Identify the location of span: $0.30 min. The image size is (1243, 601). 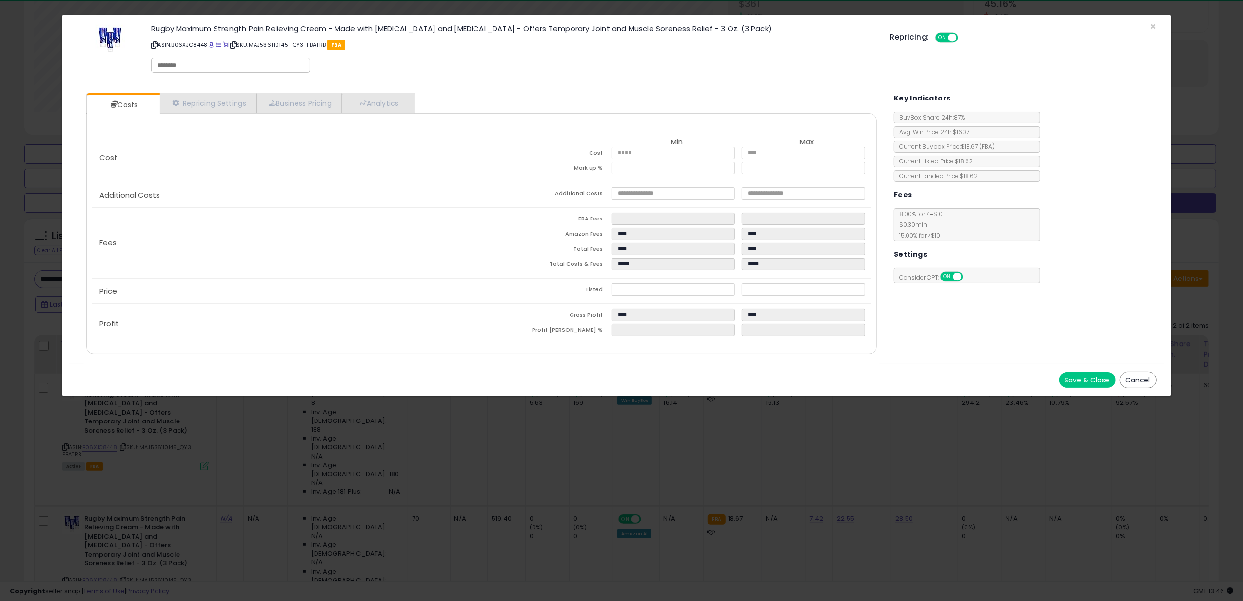
(910, 224).